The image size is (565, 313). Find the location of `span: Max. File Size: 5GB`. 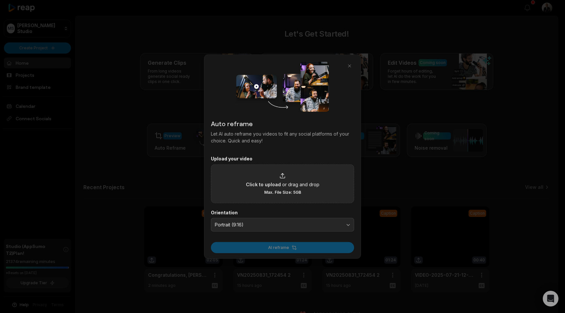

span: Max. File Size: 5GB is located at coordinates (283, 192).